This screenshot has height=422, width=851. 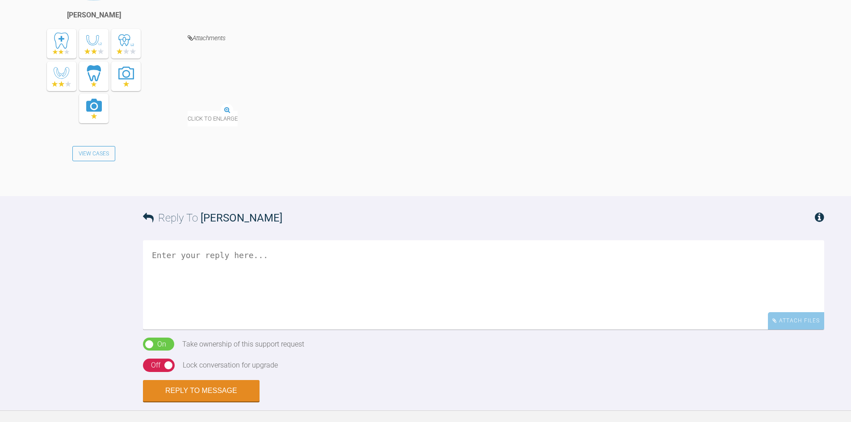 What do you see at coordinates (243, 344) in the screenshot?
I see `div: Take ownership of this support request` at bounding box center [243, 344].